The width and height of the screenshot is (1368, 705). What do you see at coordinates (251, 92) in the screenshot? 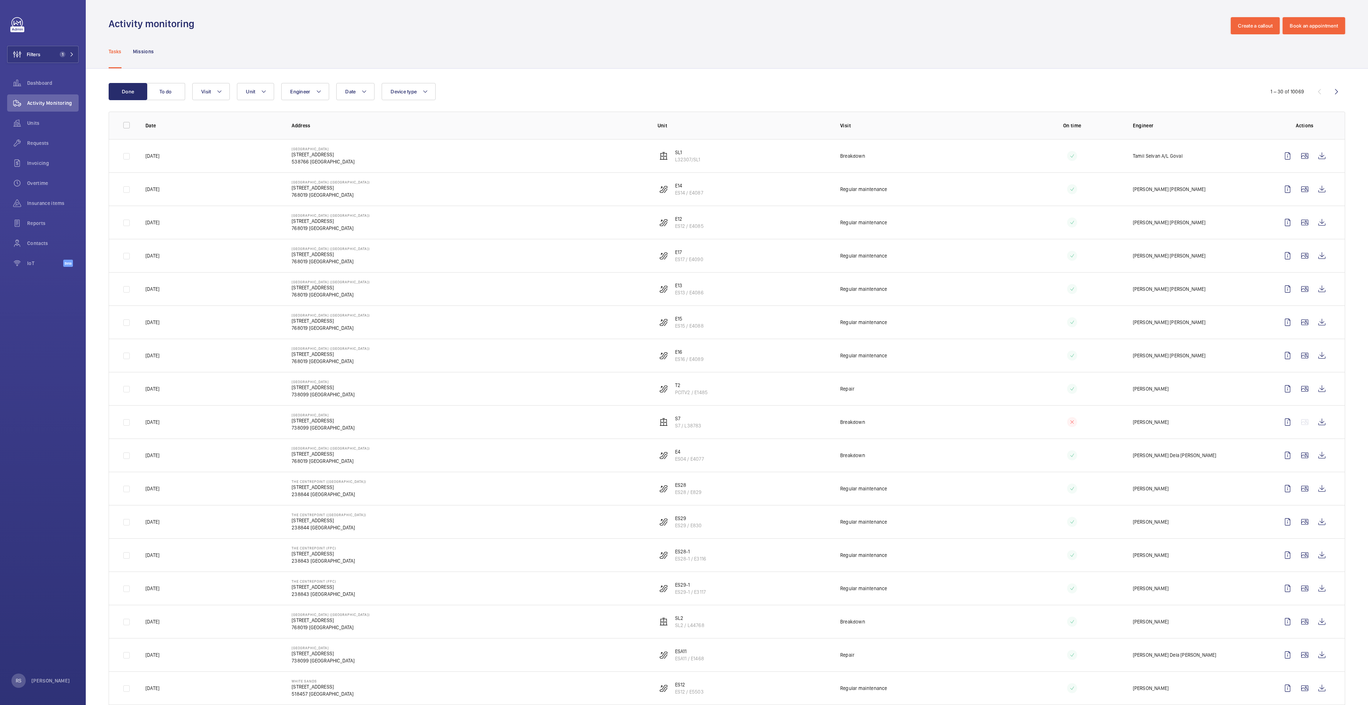
I see `span: Unit` at bounding box center [251, 92].